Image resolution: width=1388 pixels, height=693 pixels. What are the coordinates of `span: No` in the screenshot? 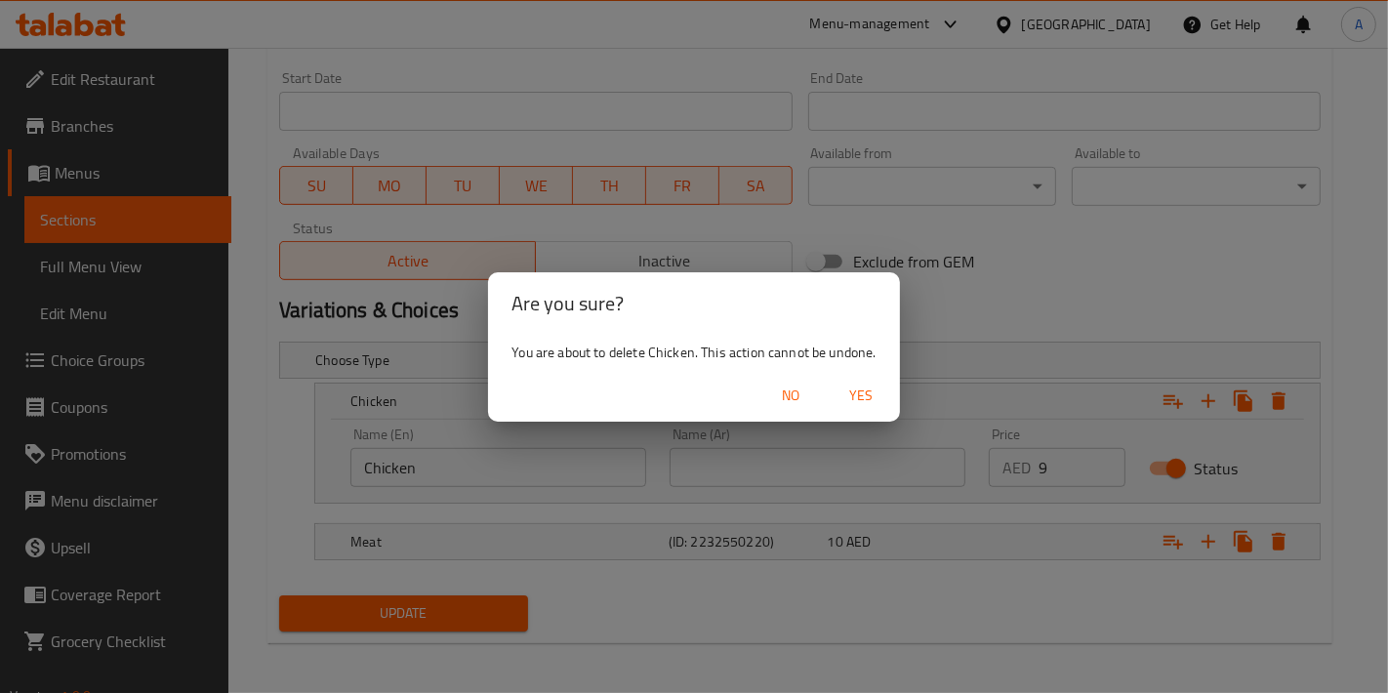 It's located at (791, 395).